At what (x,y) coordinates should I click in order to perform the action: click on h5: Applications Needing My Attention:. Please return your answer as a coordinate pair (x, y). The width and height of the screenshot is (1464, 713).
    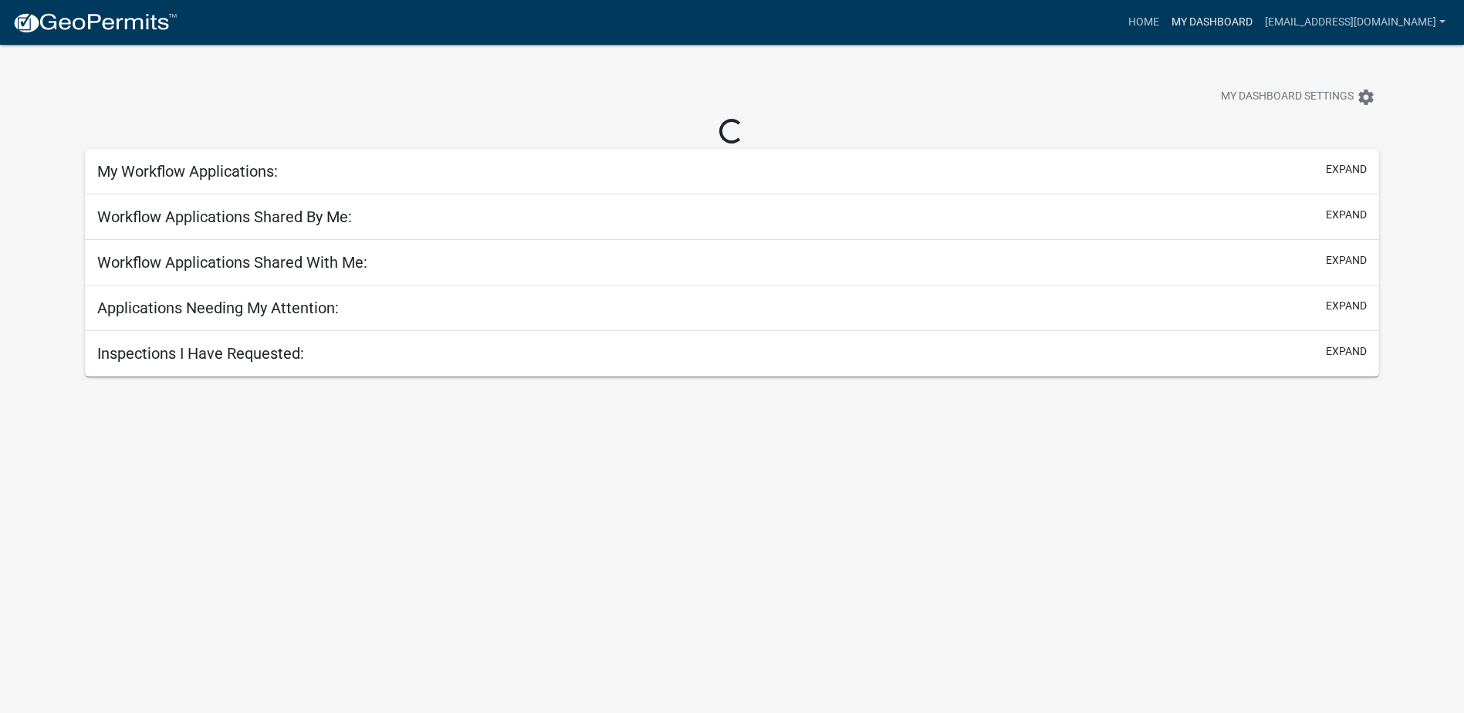
    Looking at the image, I should click on (218, 308).